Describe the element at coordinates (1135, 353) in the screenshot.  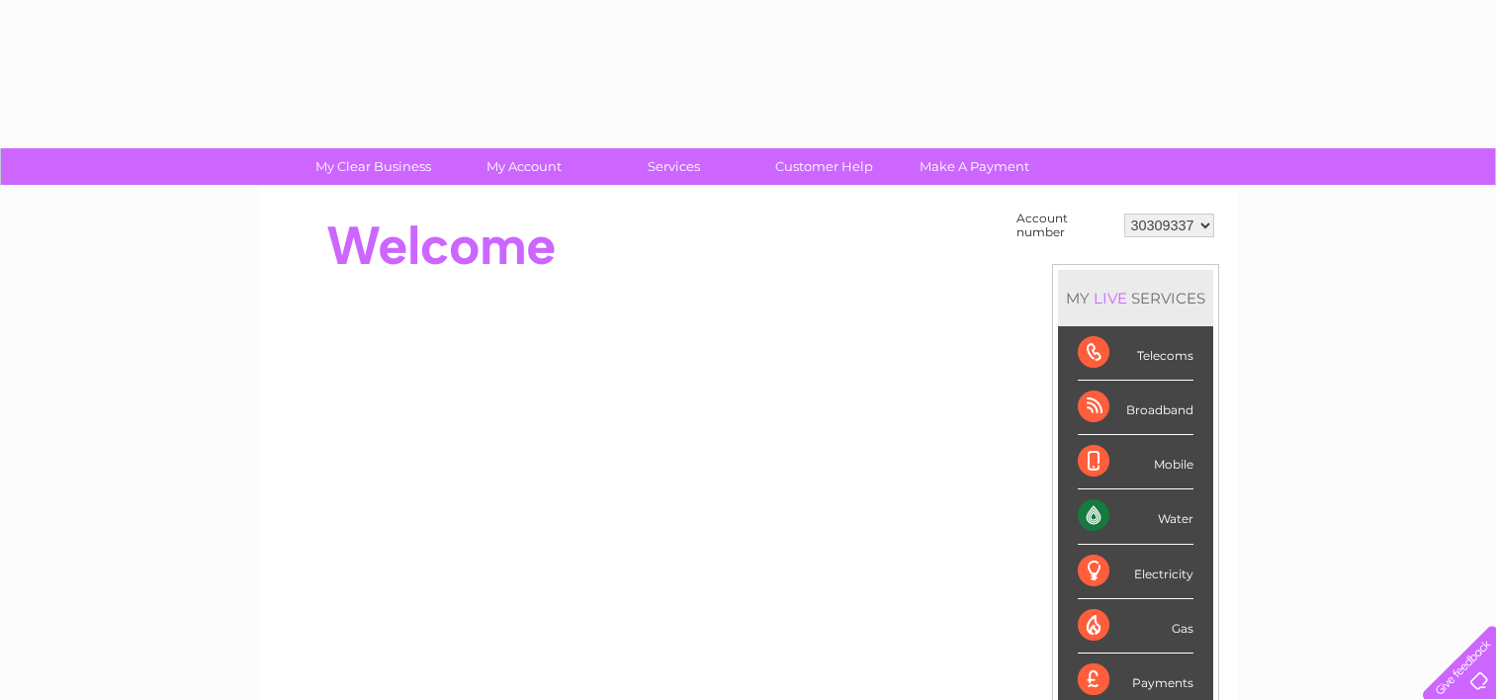
I see `div: Telecoms` at that location.